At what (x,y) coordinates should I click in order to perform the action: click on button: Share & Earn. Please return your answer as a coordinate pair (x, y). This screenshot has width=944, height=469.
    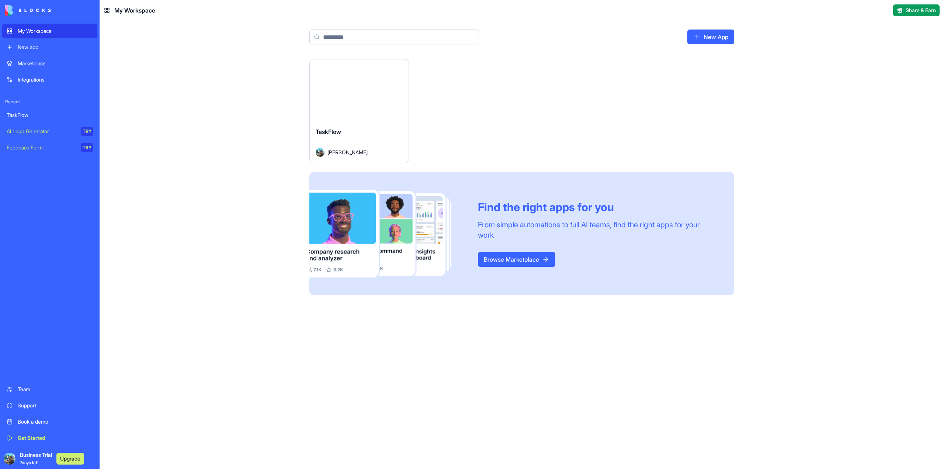
    Looking at the image, I should click on (917, 10).